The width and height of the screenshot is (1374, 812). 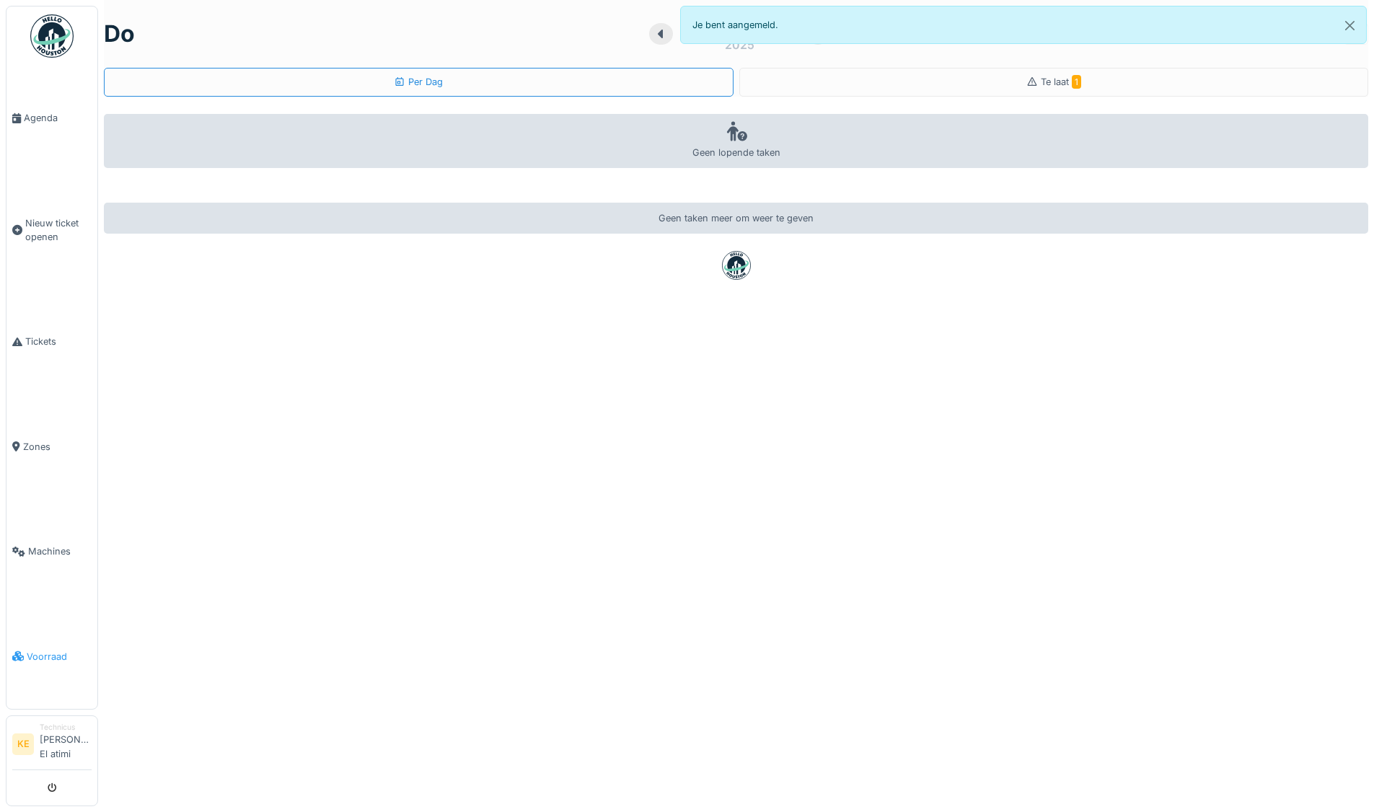 I want to click on div: Je bent aangemeld., so click(x=1024, y=25).